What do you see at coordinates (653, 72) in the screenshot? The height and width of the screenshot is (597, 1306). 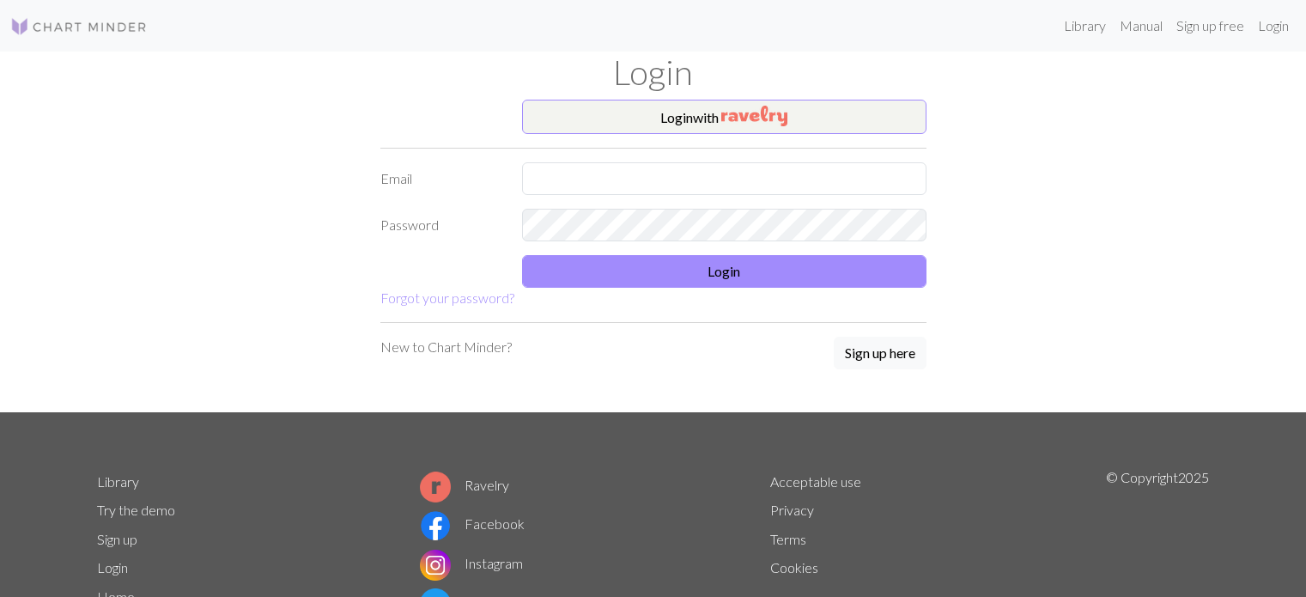 I see `h1: Login` at bounding box center [653, 72].